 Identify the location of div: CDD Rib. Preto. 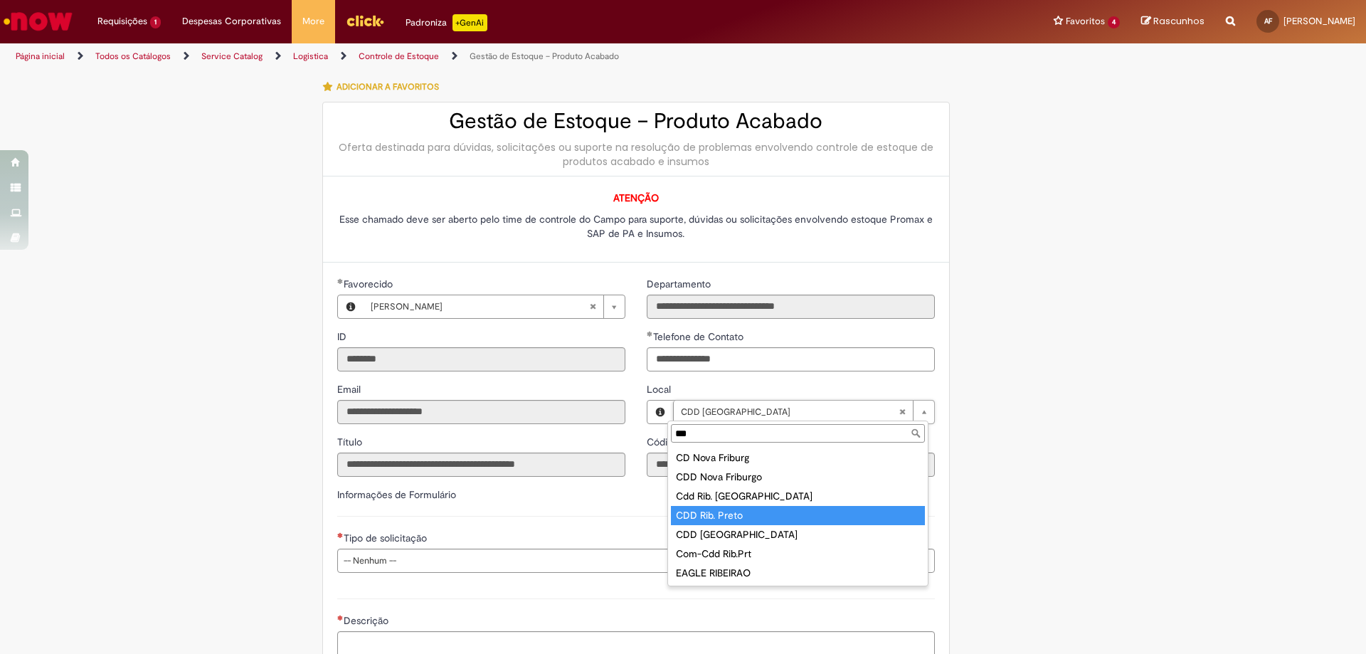
(797, 515).